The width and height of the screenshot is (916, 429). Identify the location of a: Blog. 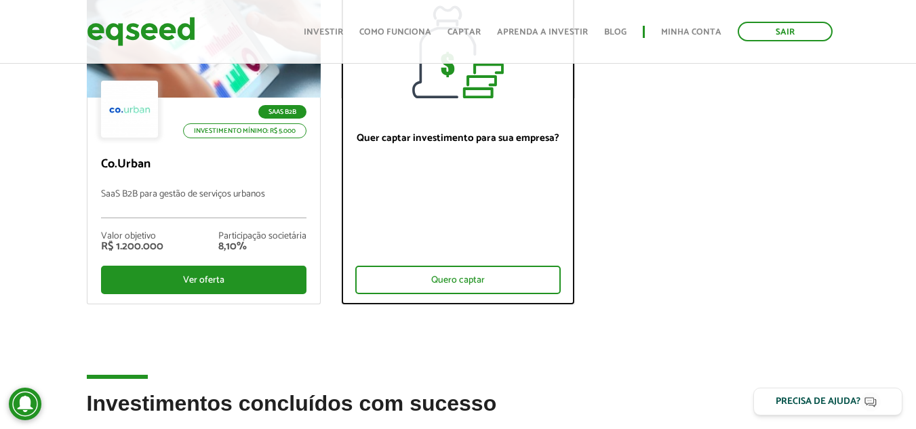
(615, 32).